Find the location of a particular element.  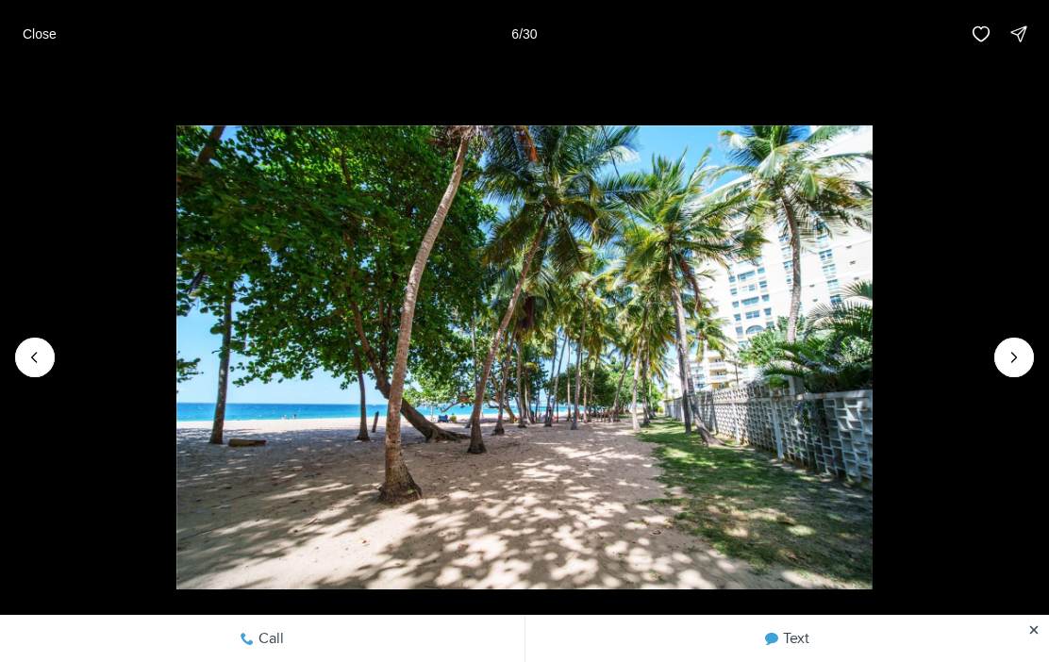

p: Close is located at coordinates (40, 34).